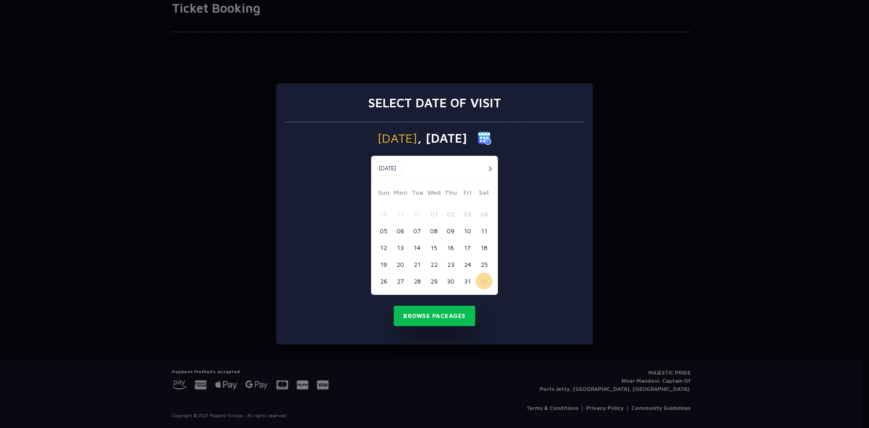 Image resolution: width=869 pixels, height=428 pixels. Describe the element at coordinates (450, 247) in the screenshot. I see `button: 16` at that location.